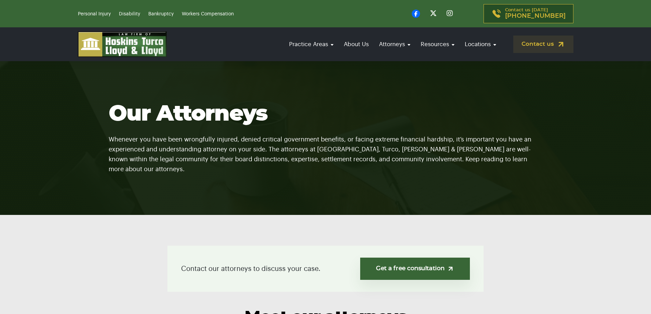 This screenshot has height=314, width=651. I want to click on h1: Our Attorneys, so click(326, 114).